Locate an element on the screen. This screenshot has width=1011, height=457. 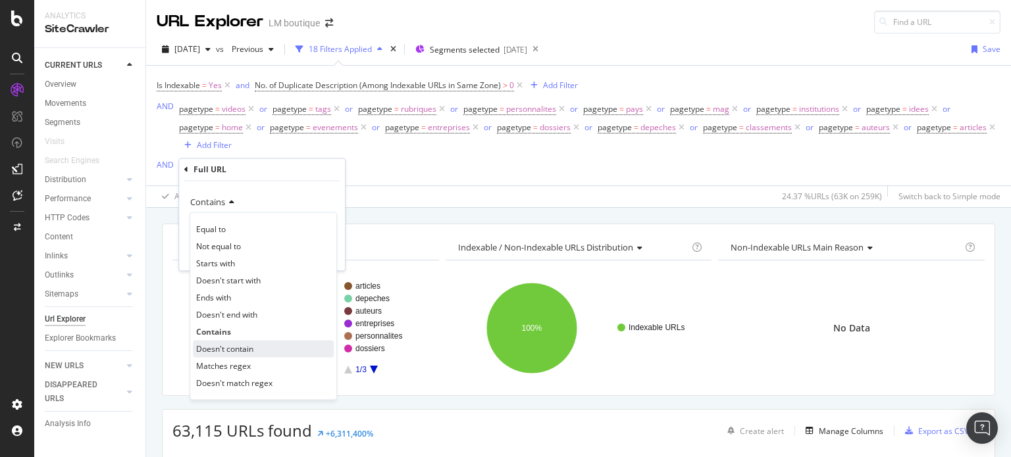
button: Create alert is located at coordinates (753, 431).